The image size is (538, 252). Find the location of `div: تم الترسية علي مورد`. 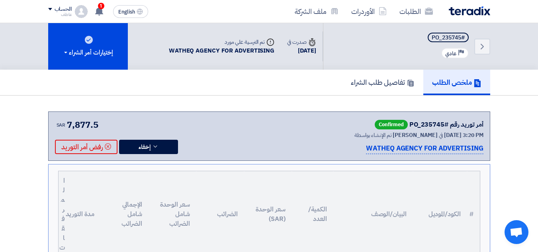

div: تم الترسية علي مورد is located at coordinates (222, 42).